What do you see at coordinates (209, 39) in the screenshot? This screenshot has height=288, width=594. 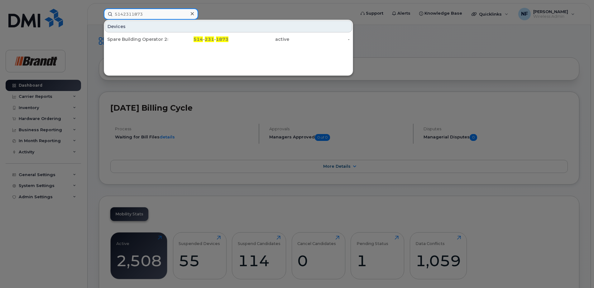 I see `span: 231` at bounding box center [209, 39].